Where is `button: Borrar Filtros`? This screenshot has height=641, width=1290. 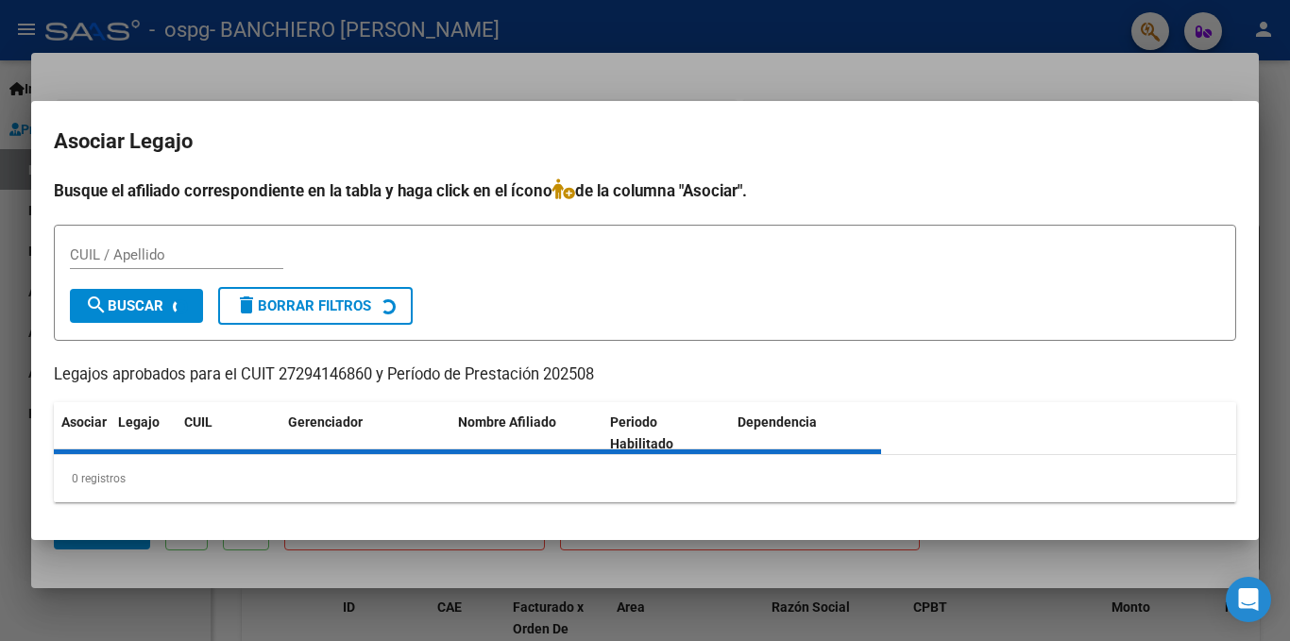
button: Borrar Filtros is located at coordinates (315, 306).